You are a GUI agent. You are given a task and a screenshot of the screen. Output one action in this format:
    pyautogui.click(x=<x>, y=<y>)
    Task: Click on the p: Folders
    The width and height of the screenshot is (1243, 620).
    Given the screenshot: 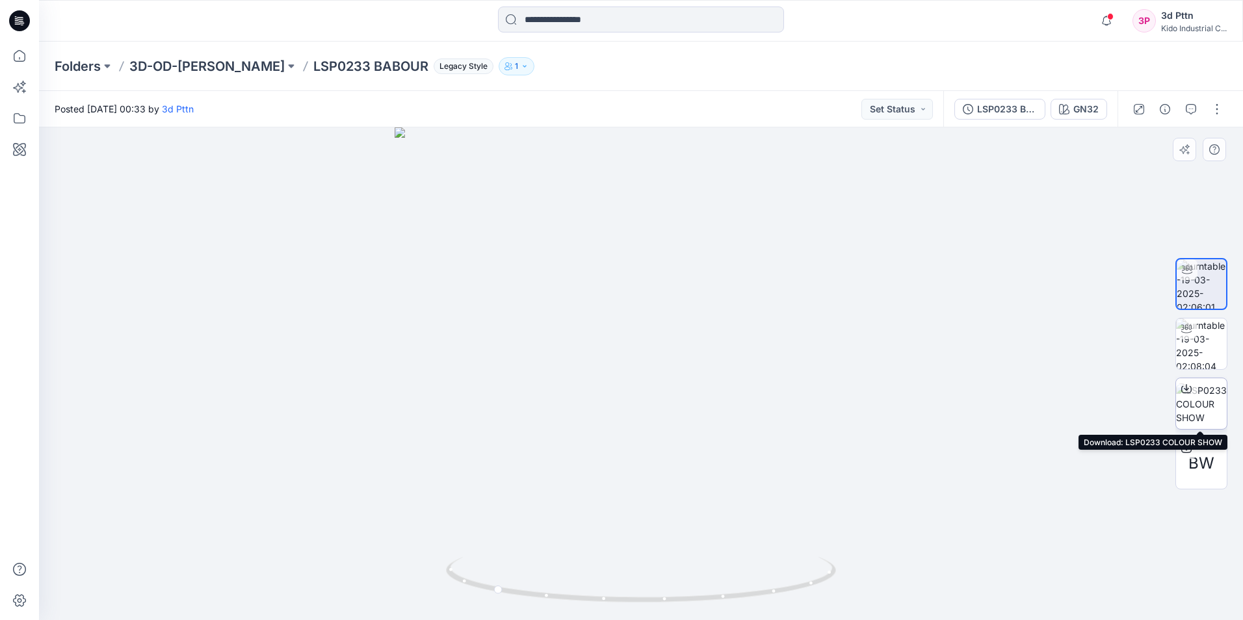 What is the action you would take?
    pyautogui.click(x=77, y=66)
    